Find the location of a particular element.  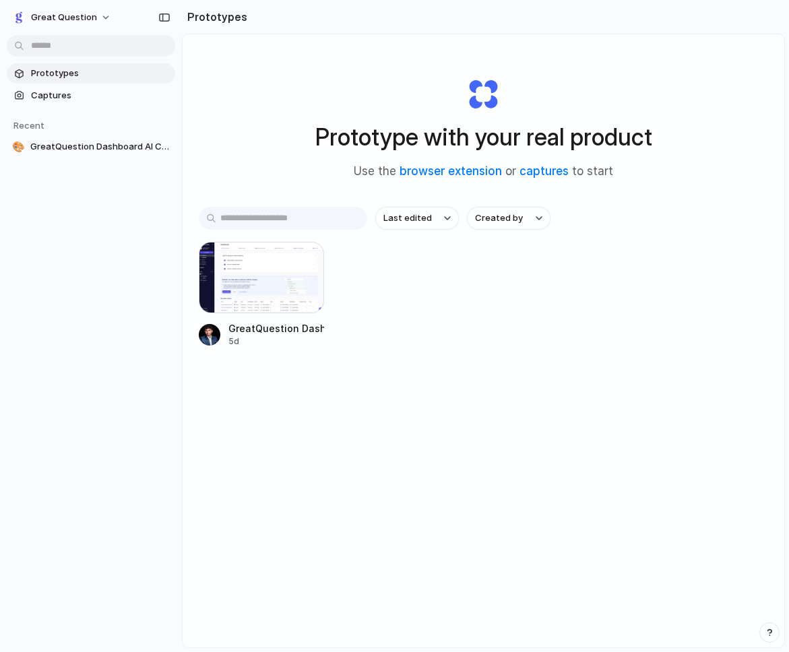

h2: Prototypes is located at coordinates (214, 17).